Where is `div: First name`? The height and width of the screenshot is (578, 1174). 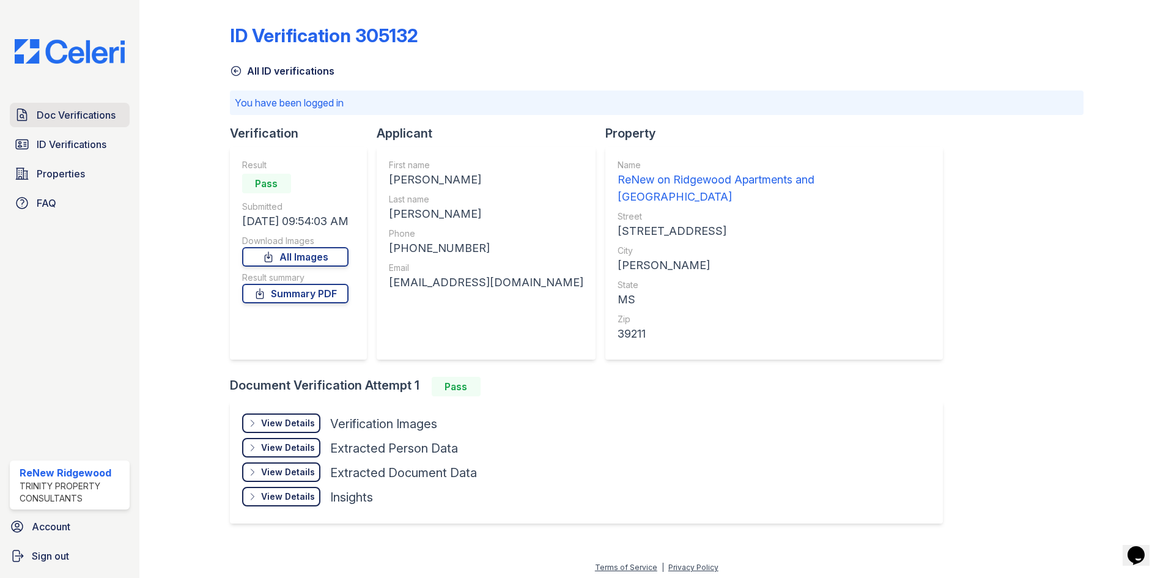
div: First name is located at coordinates (486, 165).